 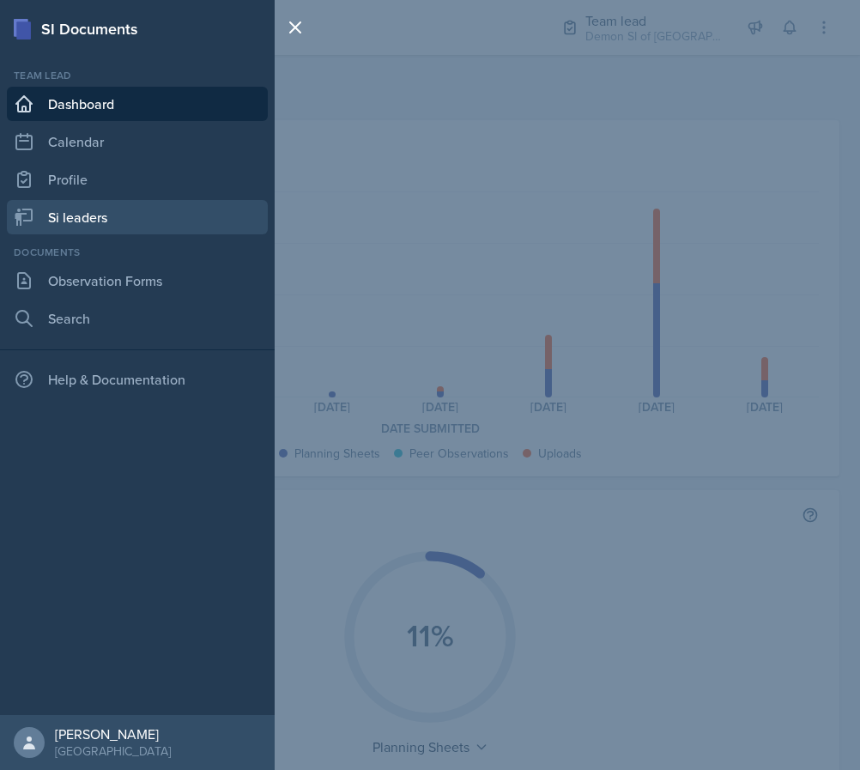 What do you see at coordinates (137, 76) in the screenshot?
I see `div: Team lead` at bounding box center [137, 76].